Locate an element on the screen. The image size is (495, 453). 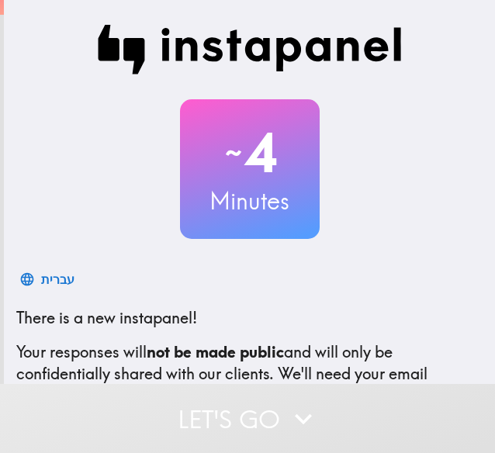
span: There is a new instapanel! is located at coordinates (106, 318).